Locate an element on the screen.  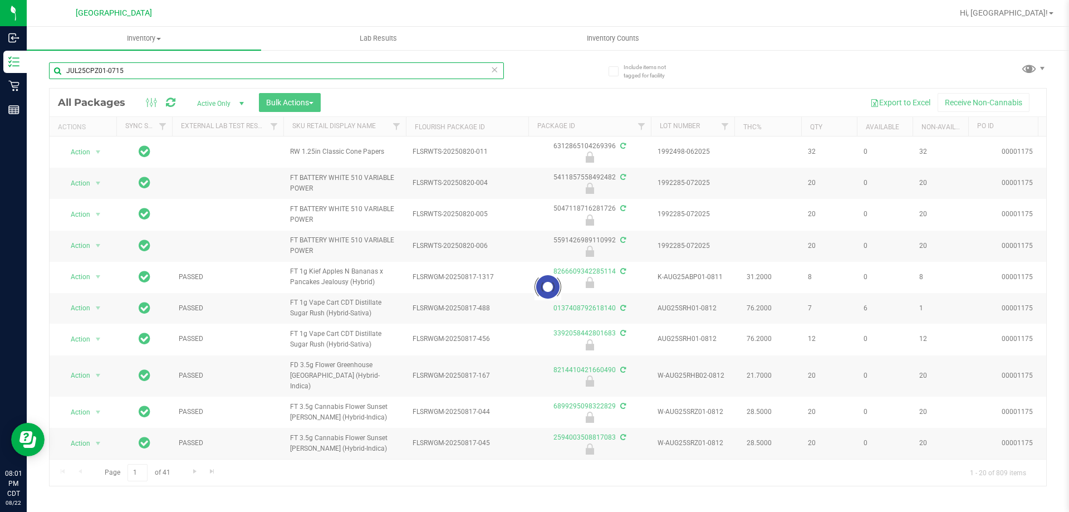
inline-svg: Retail is located at coordinates (14, 86).